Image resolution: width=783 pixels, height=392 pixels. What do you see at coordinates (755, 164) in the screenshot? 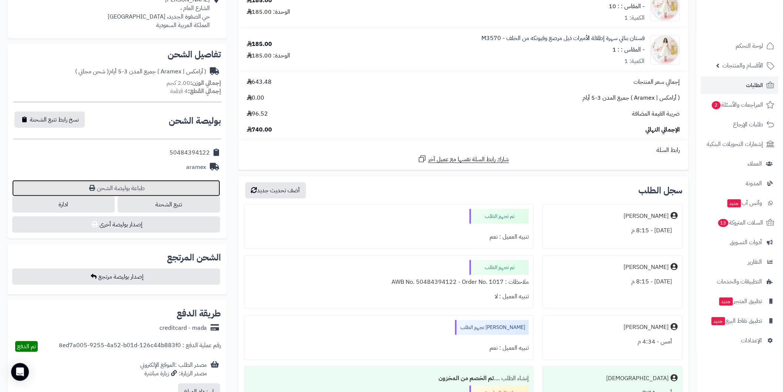
I see `span: العملاء` at bounding box center [755, 164].